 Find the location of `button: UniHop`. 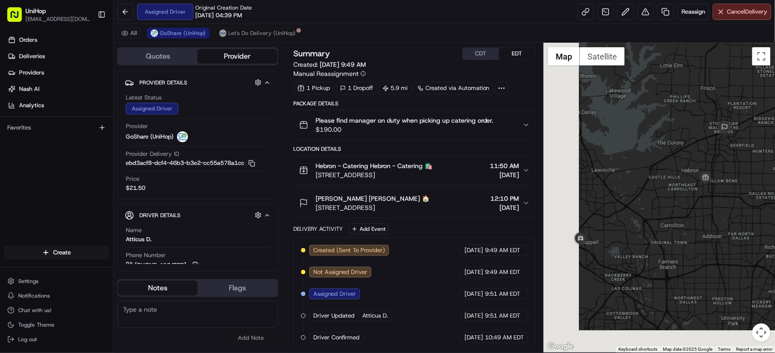

button: UniHop is located at coordinates (35, 11).